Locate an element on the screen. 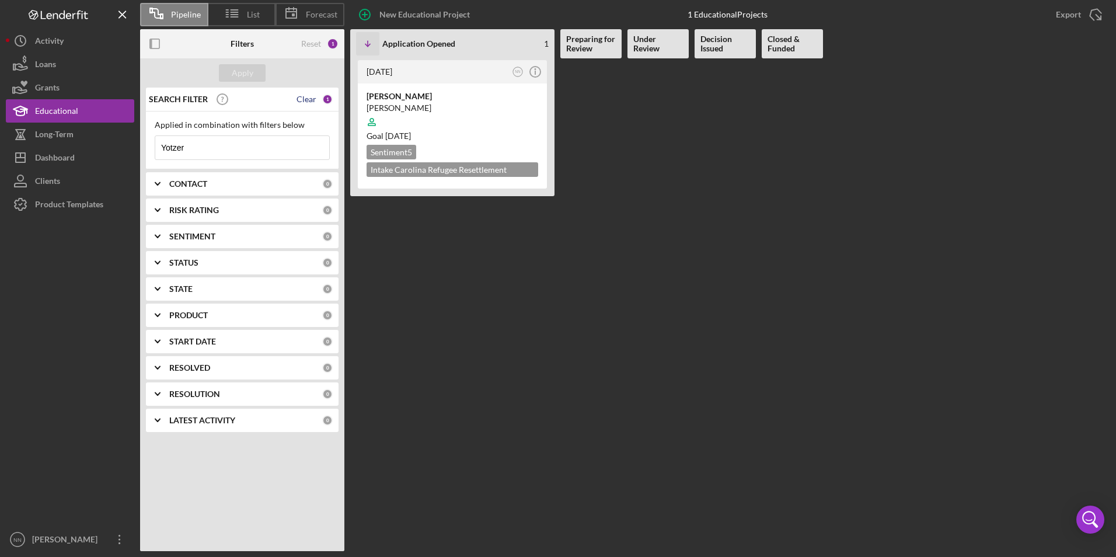 The width and height of the screenshot is (1116, 557). b: START DATE is located at coordinates (193, 341).